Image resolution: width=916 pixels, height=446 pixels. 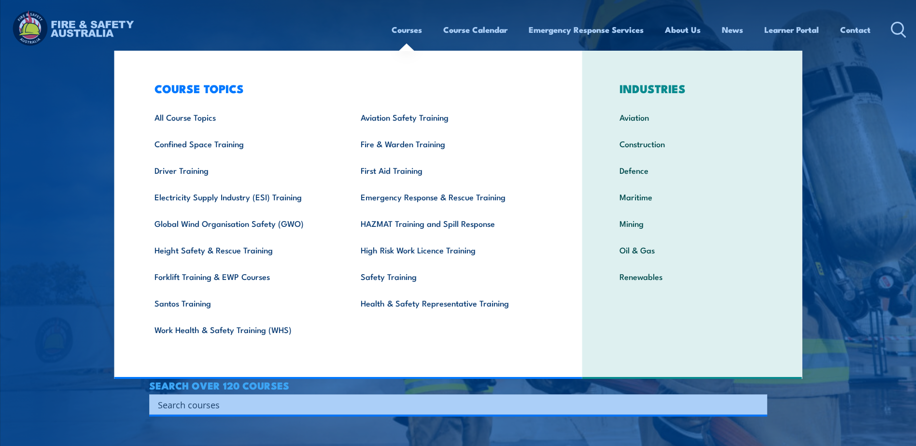 I want to click on a: Work Health & Safety Training (WHS), so click(x=242, y=329).